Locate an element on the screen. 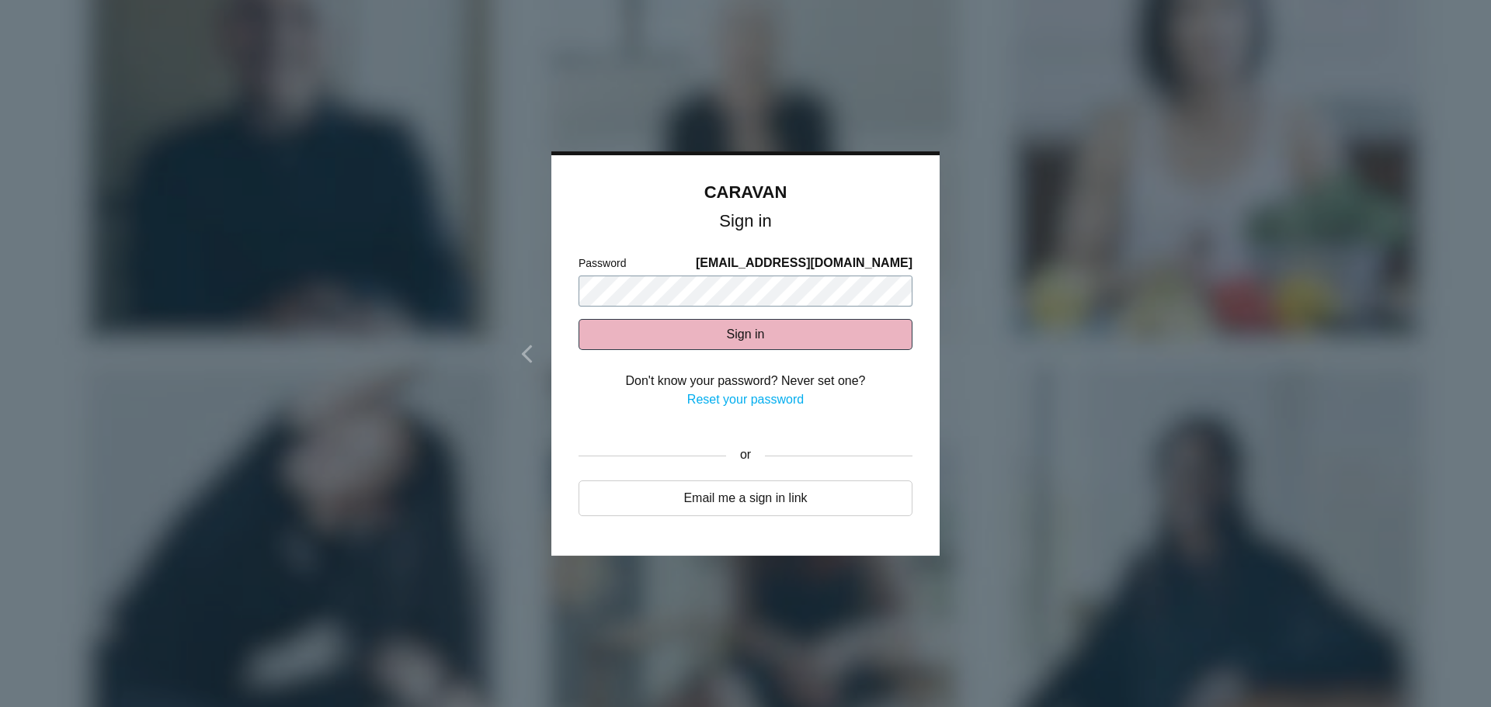 Image resolution: width=1491 pixels, height=707 pixels. a: Email me a sign in link is located at coordinates (745, 498).